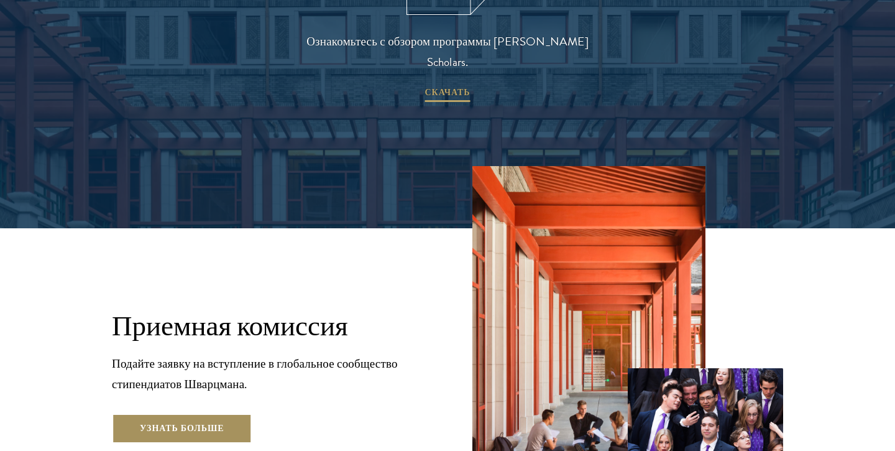 Image resolution: width=895 pixels, height=451 pixels. What do you see at coordinates (447, 92) in the screenshot?
I see `ya-tr-span: СКАЧАТЬ` at bounding box center [447, 92].